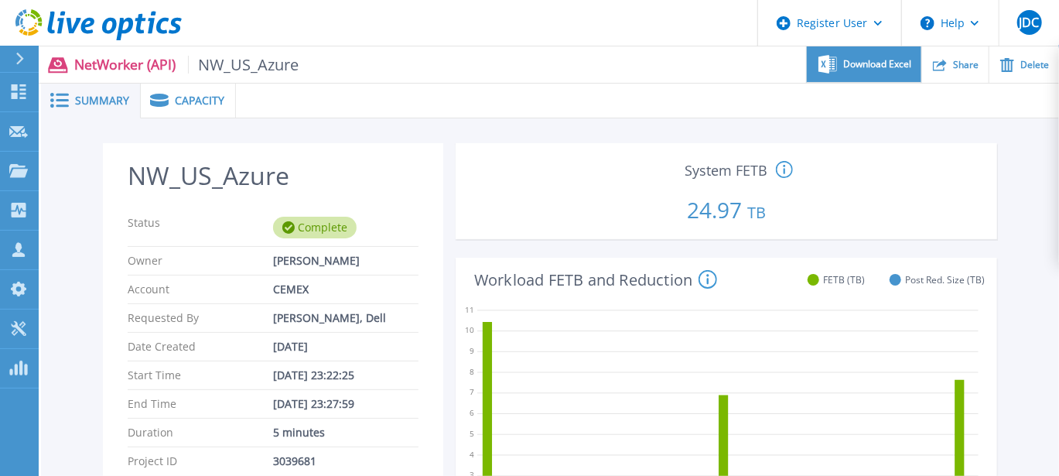  I want to click on div: 3039681, so click(346, 461).